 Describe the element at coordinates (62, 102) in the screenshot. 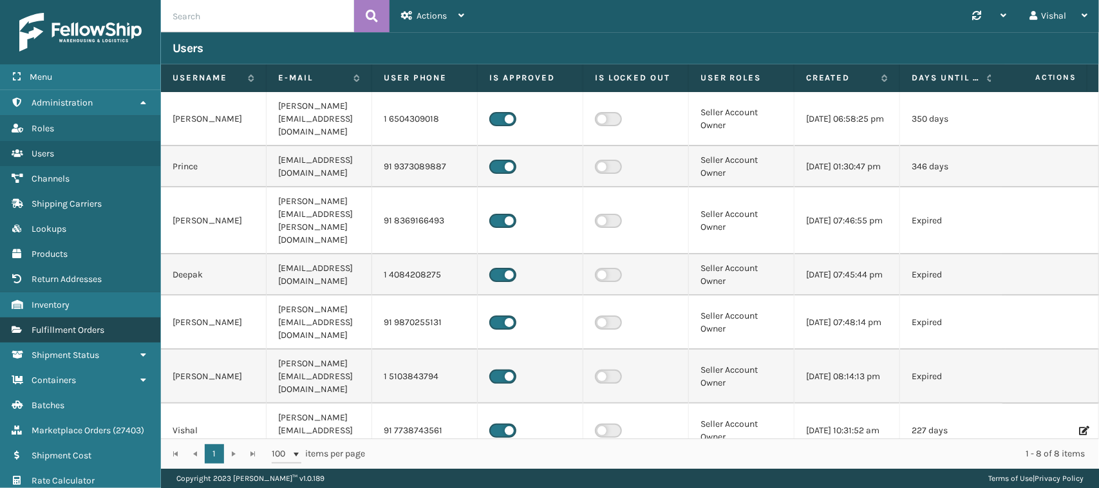

I see `span: Administration` at that location.